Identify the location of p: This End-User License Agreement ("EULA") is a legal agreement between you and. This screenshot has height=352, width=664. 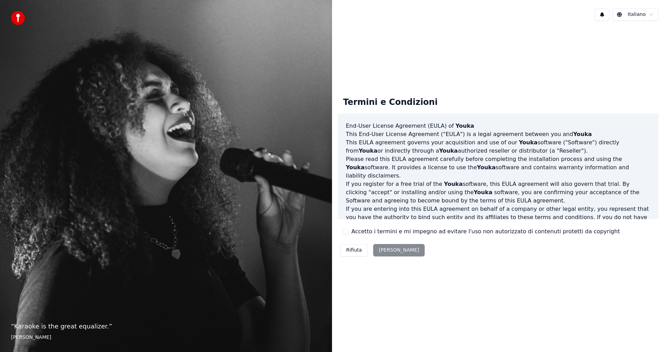
(498, 134).